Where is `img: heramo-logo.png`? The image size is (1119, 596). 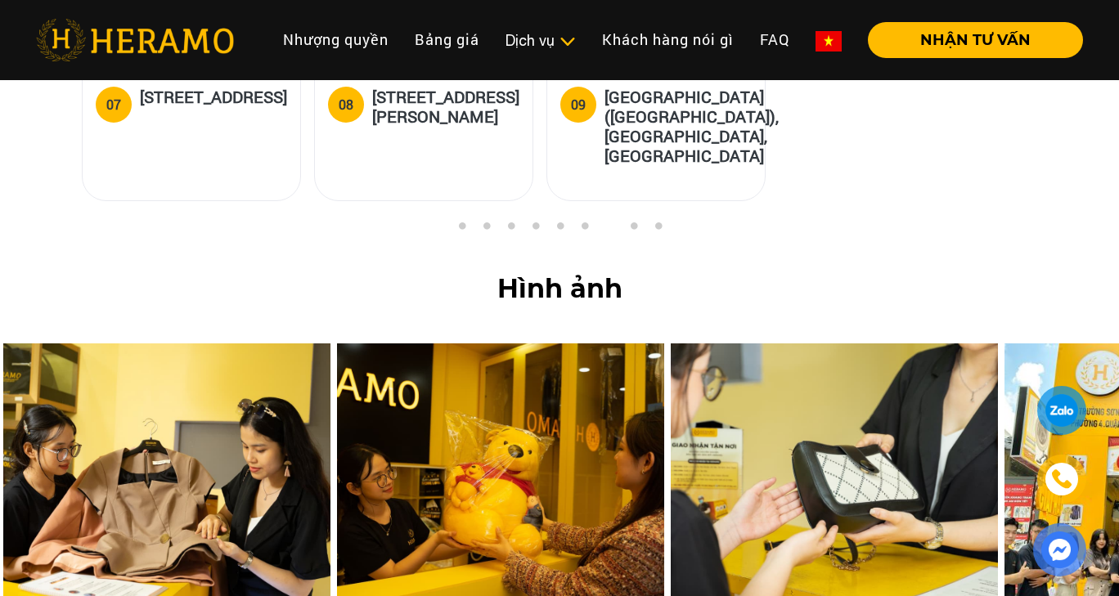 img: heramo-logo.png is located at coordinates (135, 40).